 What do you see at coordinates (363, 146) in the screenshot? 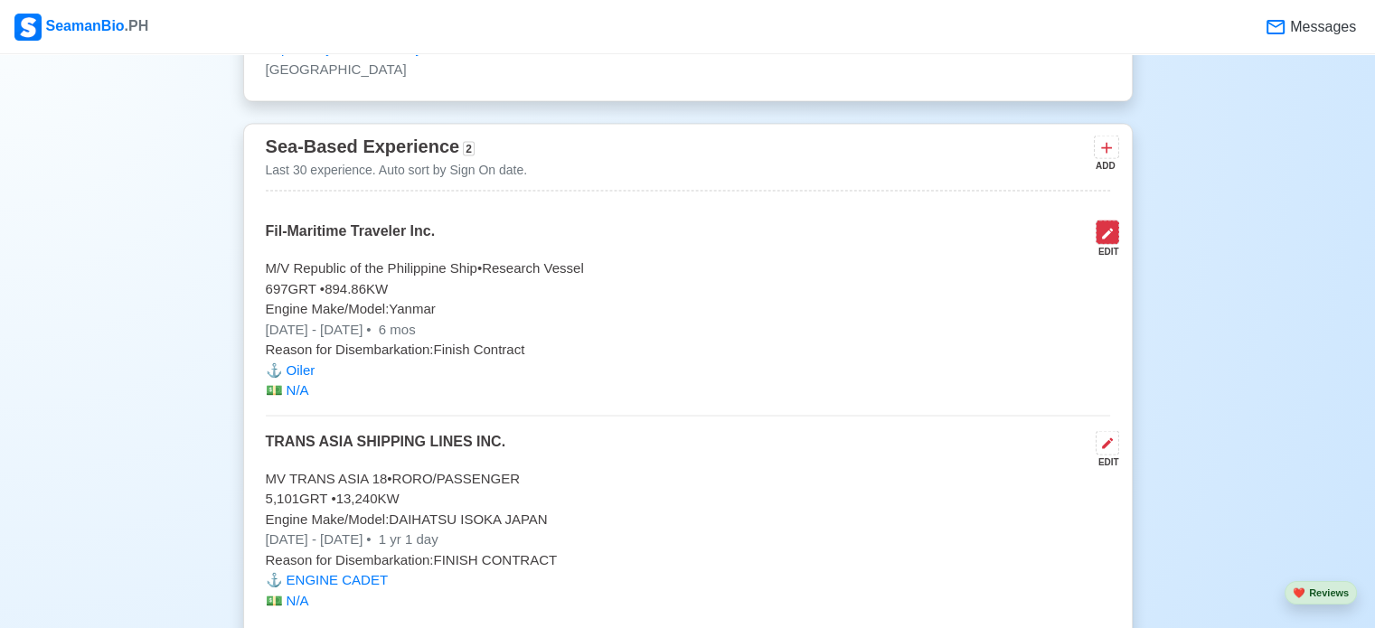
I see `span: Sea-Based Experience` at bounding box center [363, 146].